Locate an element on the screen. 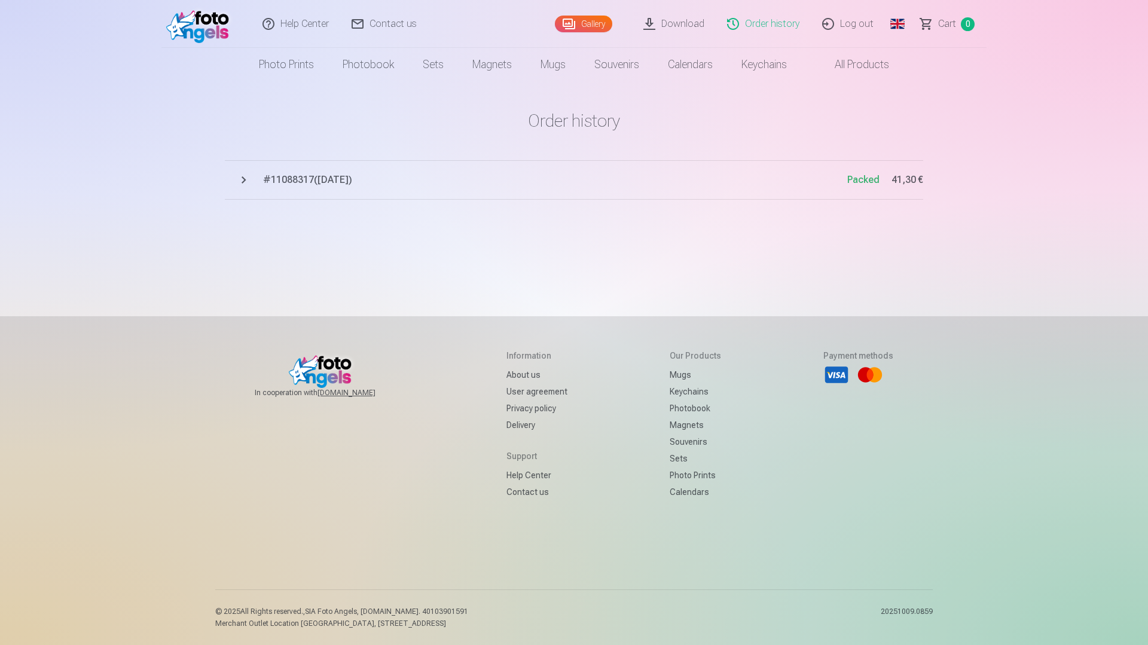  li: Mastercard is located at coordinates (870, 375).